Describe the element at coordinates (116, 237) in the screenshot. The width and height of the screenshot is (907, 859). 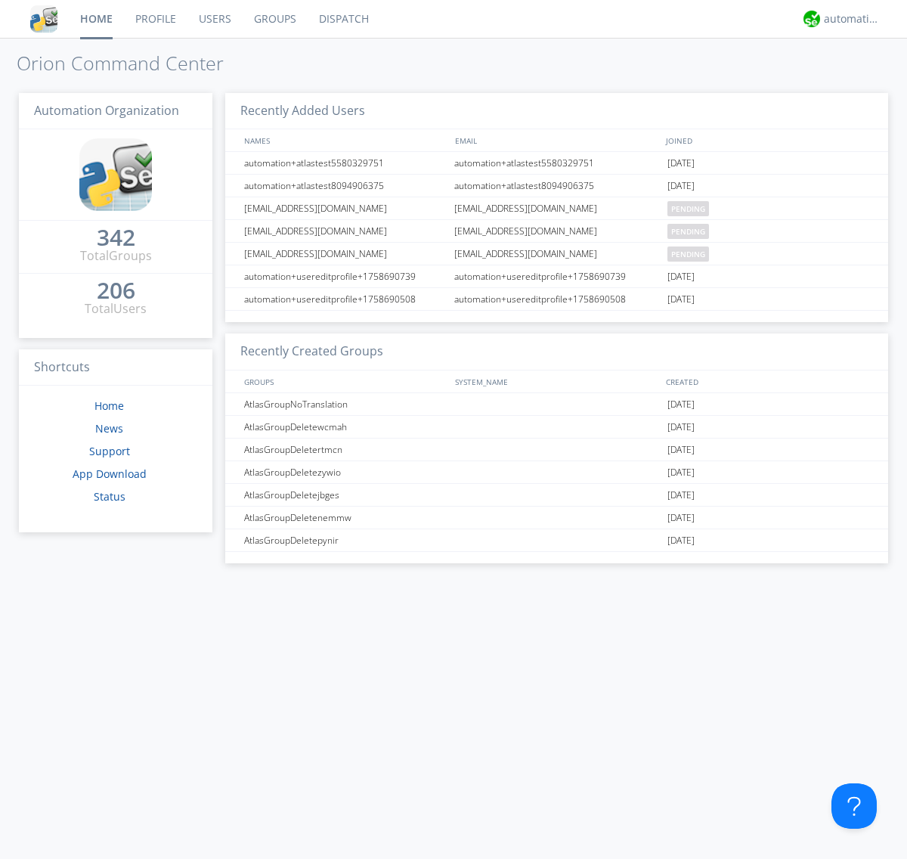
I see `div: 342` at that location.